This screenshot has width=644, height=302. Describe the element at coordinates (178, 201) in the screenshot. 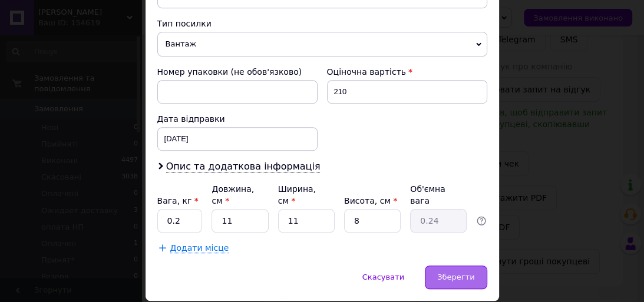

I see `label: Вага, кг` at that location.